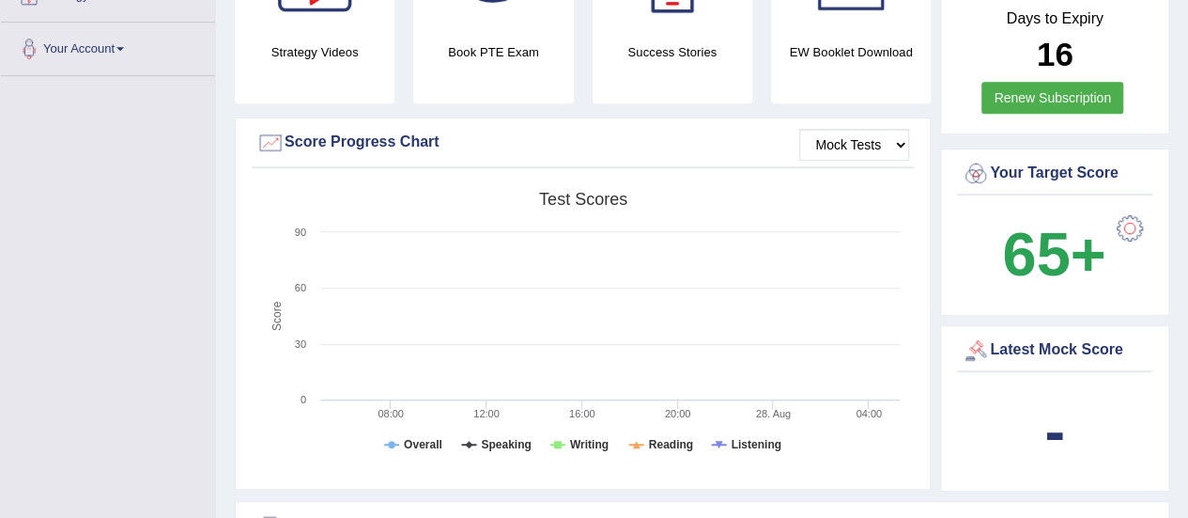 The height and width of the screenshot is (518, 1188). Describe the element at coordinates (582, 413) in the screenshot. I see `text: 16:00` at that location.